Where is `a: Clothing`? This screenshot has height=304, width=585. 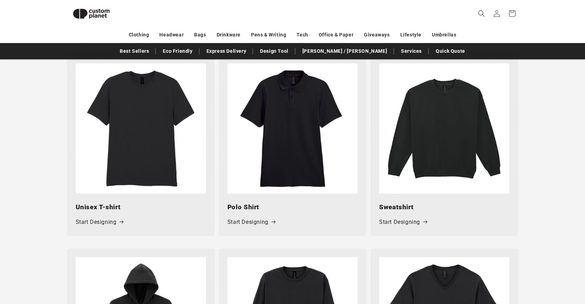
a: Clothing is located at coordinates (139, 35).